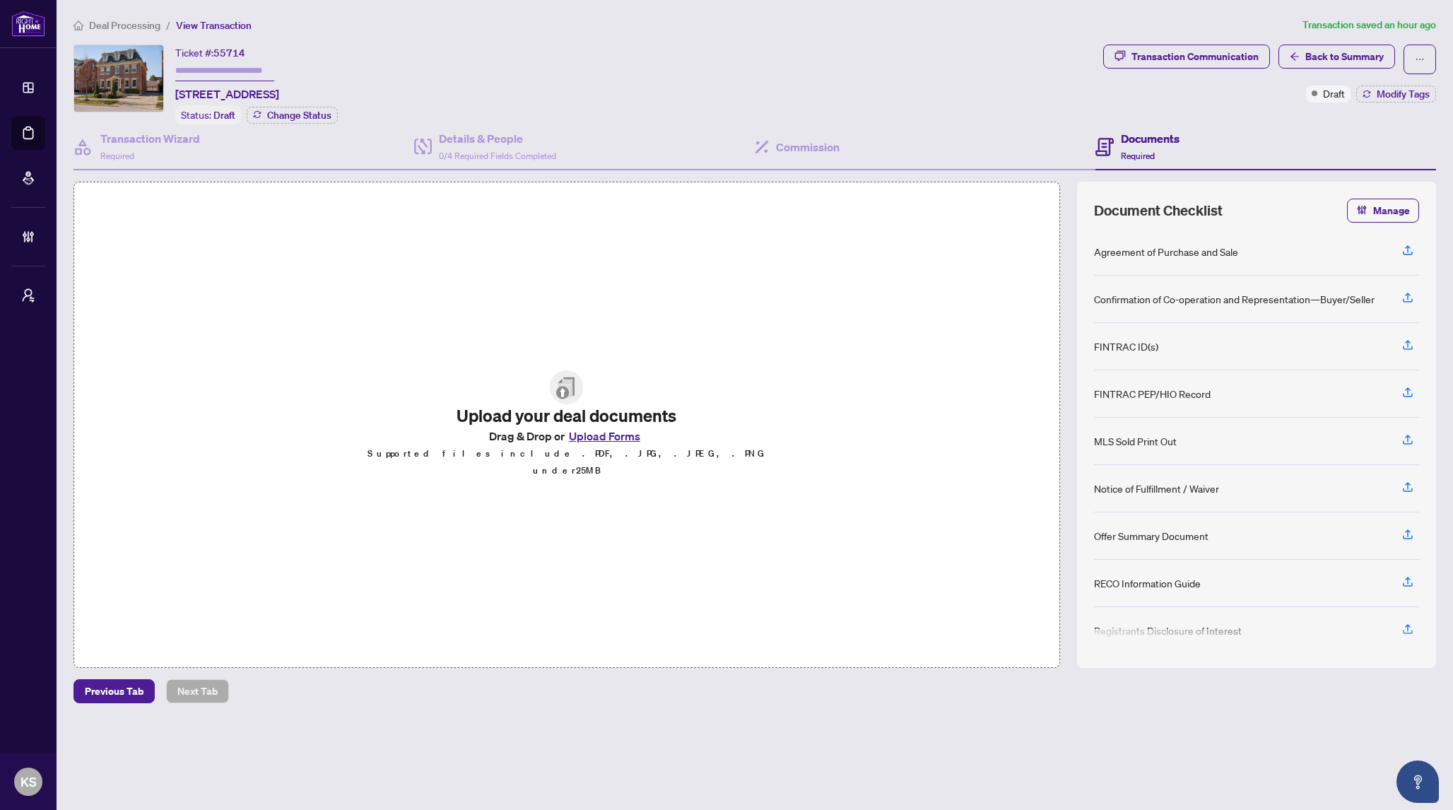  I want to click on span: Deal Processing, so click(124, 25).